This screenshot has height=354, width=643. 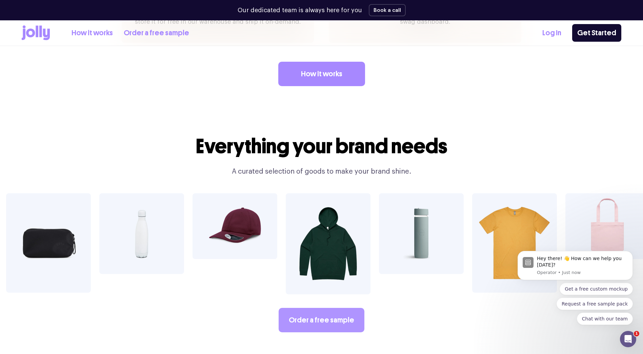 I want to click on button: Quick reply: Chat with our team, so click(x=97, y=120).